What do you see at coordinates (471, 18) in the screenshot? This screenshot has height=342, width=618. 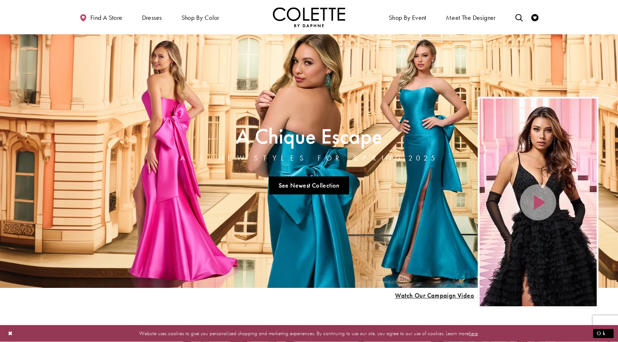 I see `span: Meet the designer` at bounding box center [471, 18].